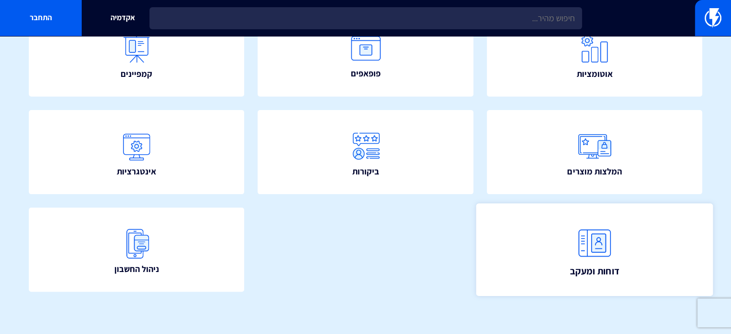 This screenshot has width=731, height=334. Describe the element at coordinates (595, 152) in the screenshot. I see `a: המלצות מוצרים` at that location.